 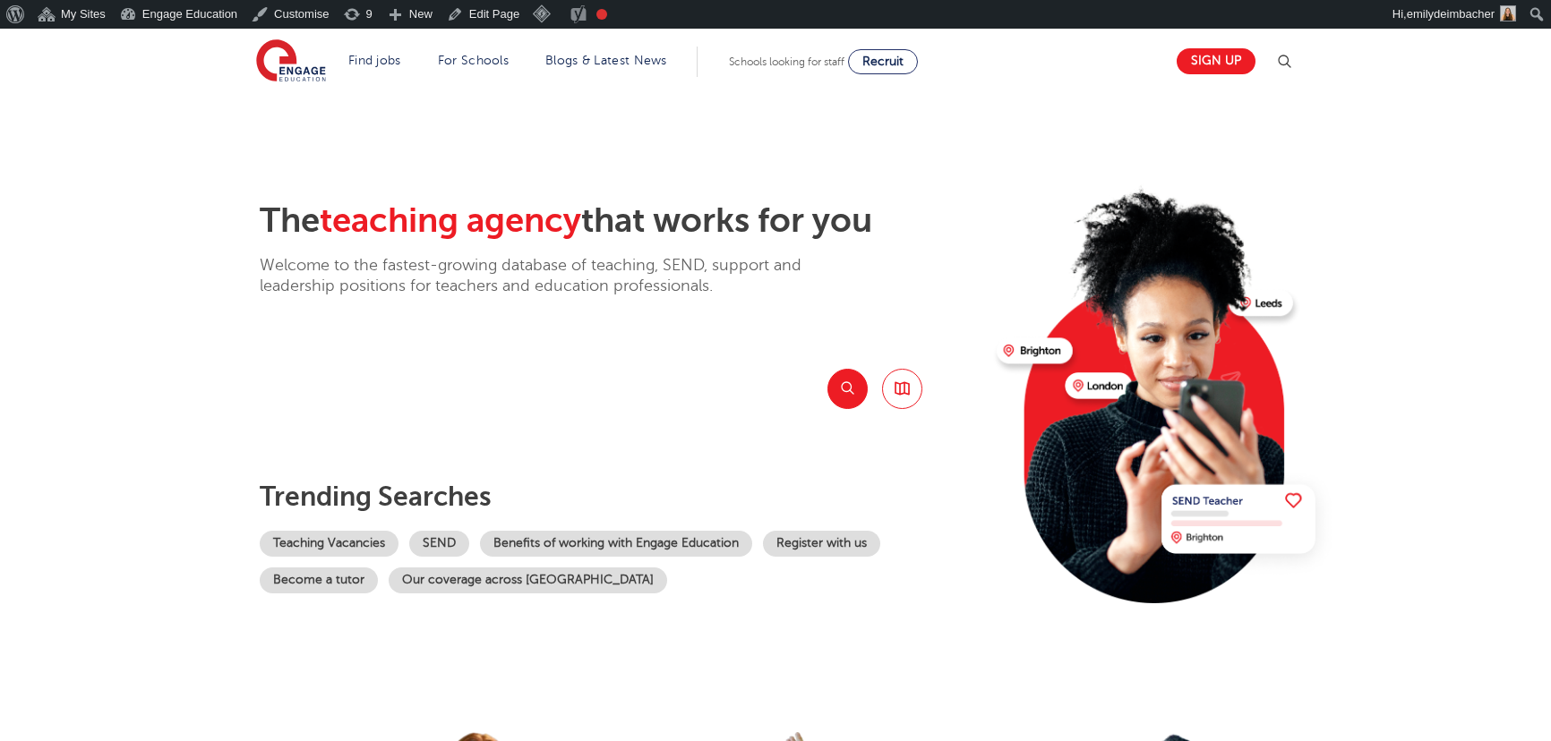 I want to click on a: Recruit, so click(x=883, y=62).